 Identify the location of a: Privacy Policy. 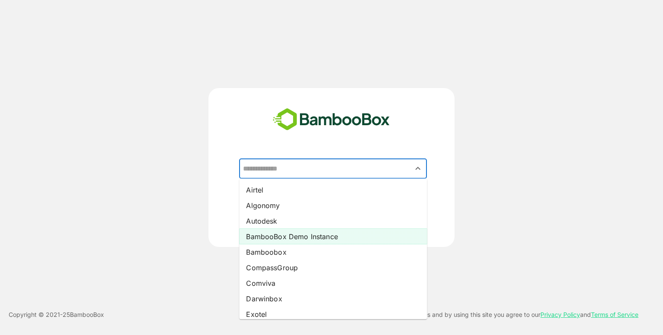
(560, 314).